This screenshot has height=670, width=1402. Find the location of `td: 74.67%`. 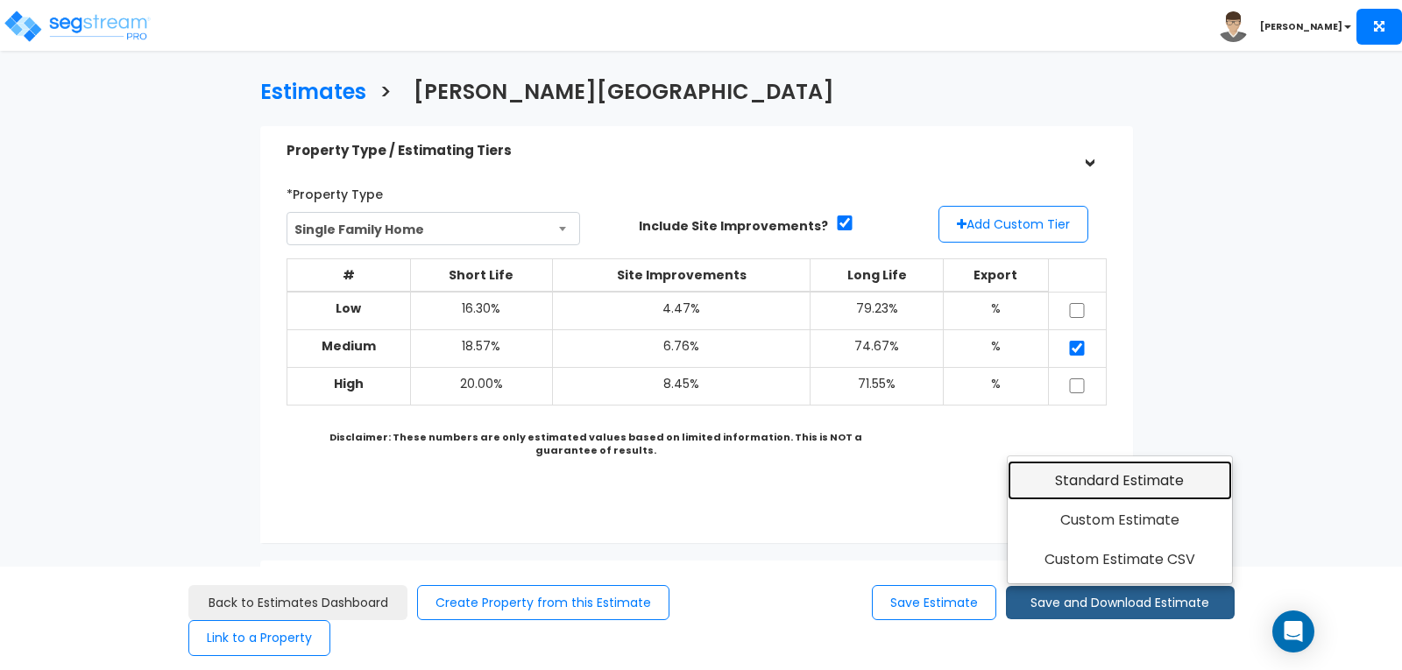

td: 74.67% is located at coordinates (877, 348).